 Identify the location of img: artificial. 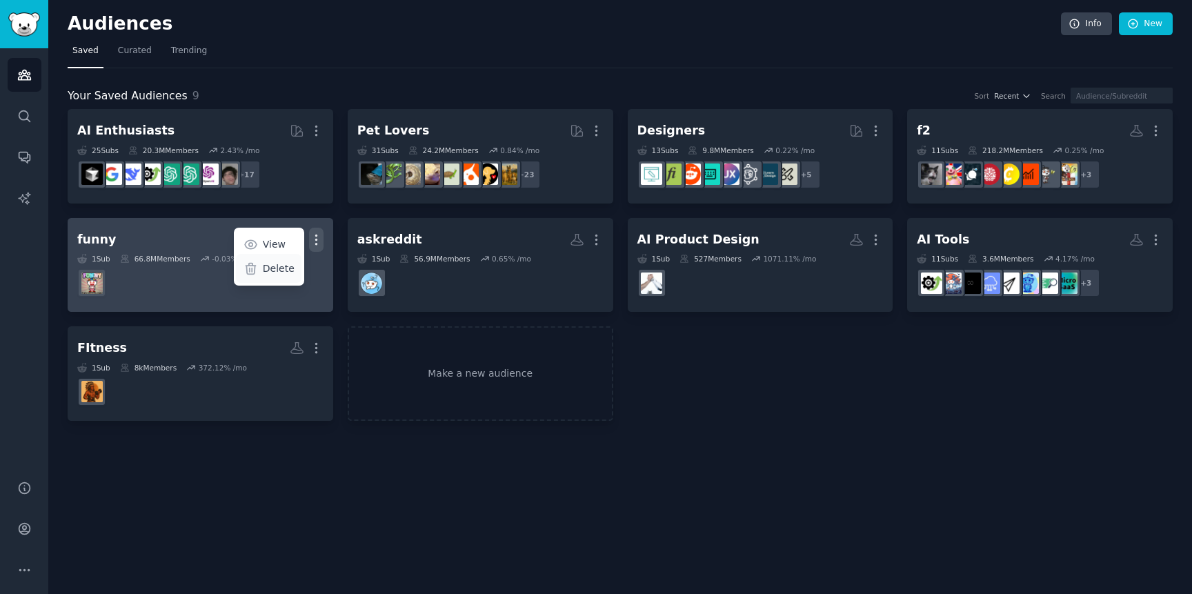
(1028, 283).